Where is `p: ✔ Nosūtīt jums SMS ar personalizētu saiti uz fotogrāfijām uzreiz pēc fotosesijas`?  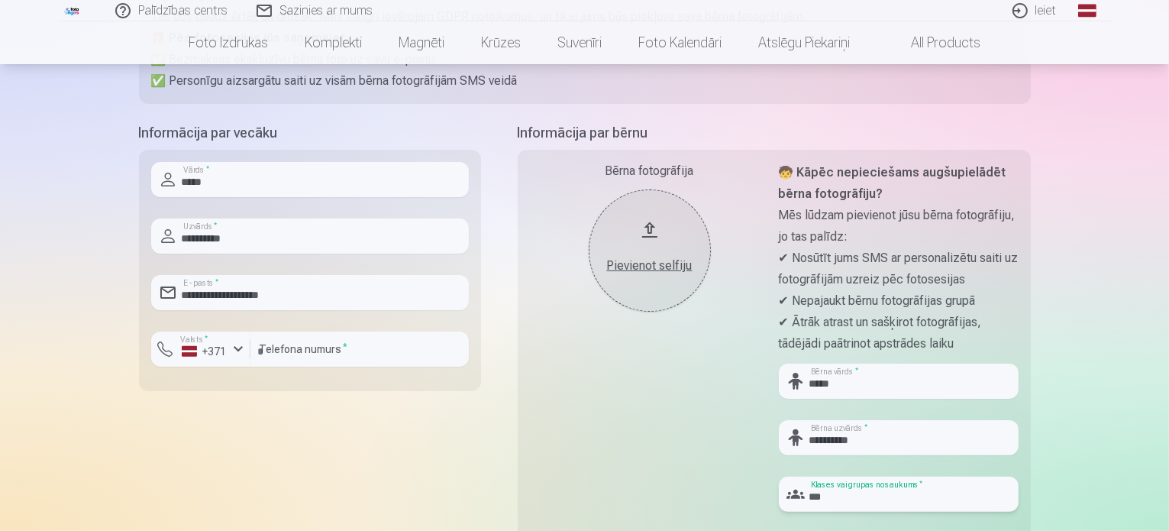
p: ✔ Nosūtīt jums SMS ar personalizētu saiti uz fotogrāfijām uzreiz pēc fotosesijas is located at coordinates (898, 269).